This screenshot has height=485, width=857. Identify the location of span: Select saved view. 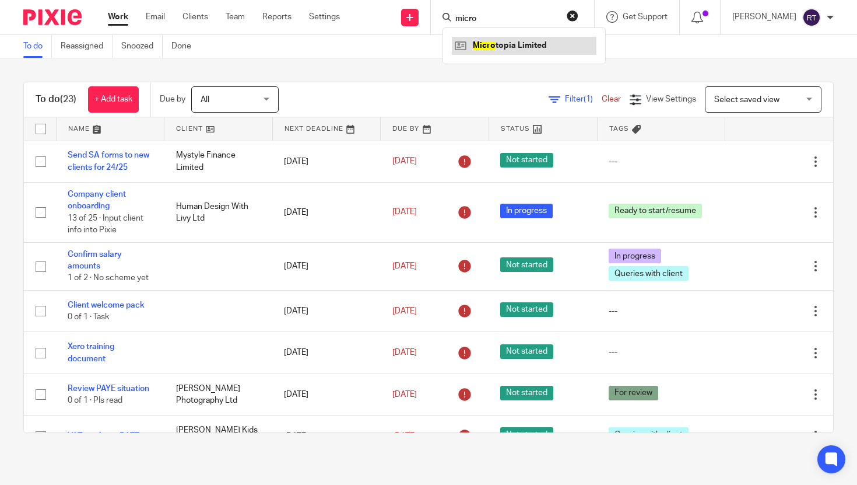
(747, 100).